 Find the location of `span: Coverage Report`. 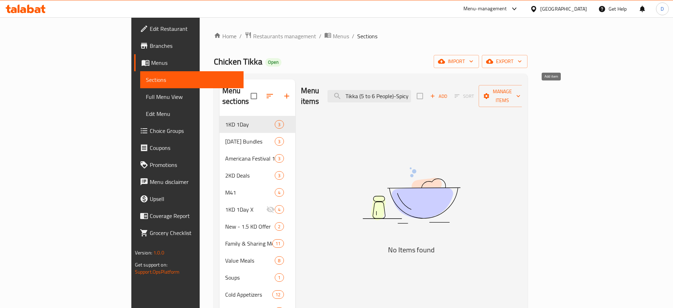

span: Coverage Report is located at coordinates (194, 216).